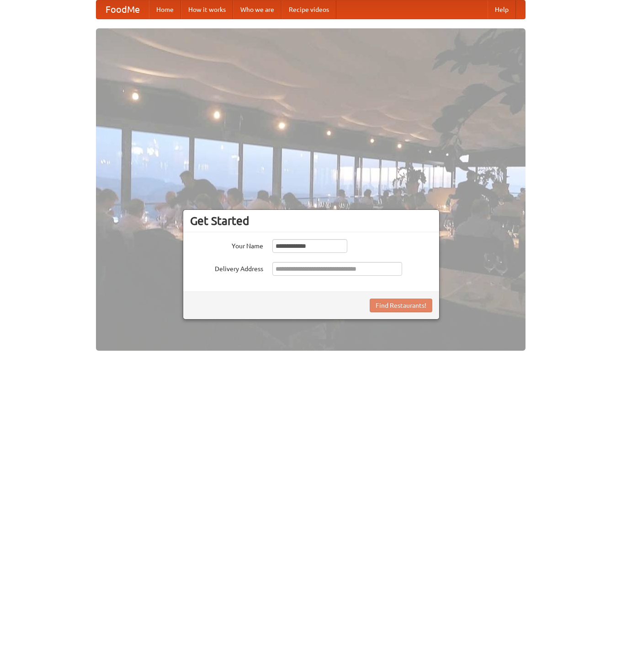 The image size is (621, 647). Describe the element at coordinates (122, 10) in the screenshot. I see `a: FoodMe` at that location.